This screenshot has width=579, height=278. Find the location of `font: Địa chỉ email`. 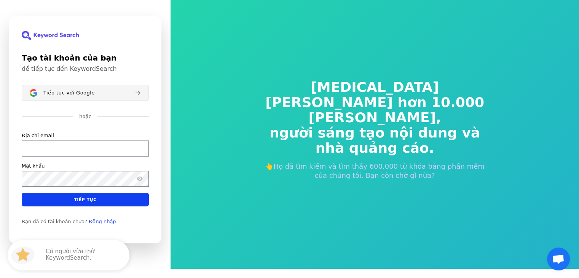

font: Địa chỉ email is located at coordinates (38, 135).